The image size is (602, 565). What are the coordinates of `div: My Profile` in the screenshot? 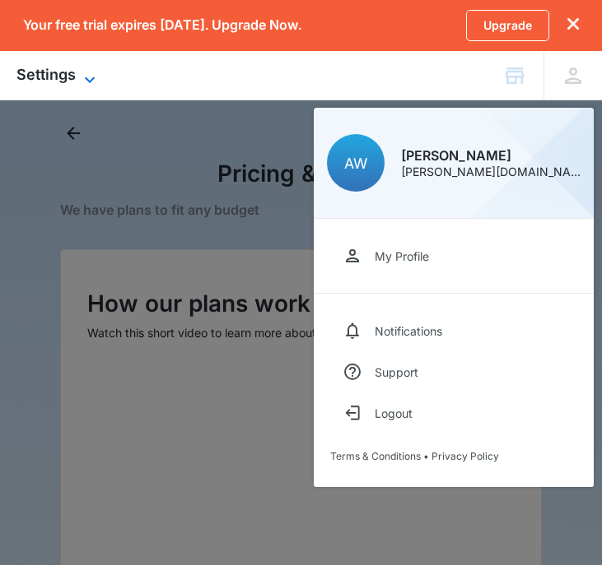 It's located at (402, 256).